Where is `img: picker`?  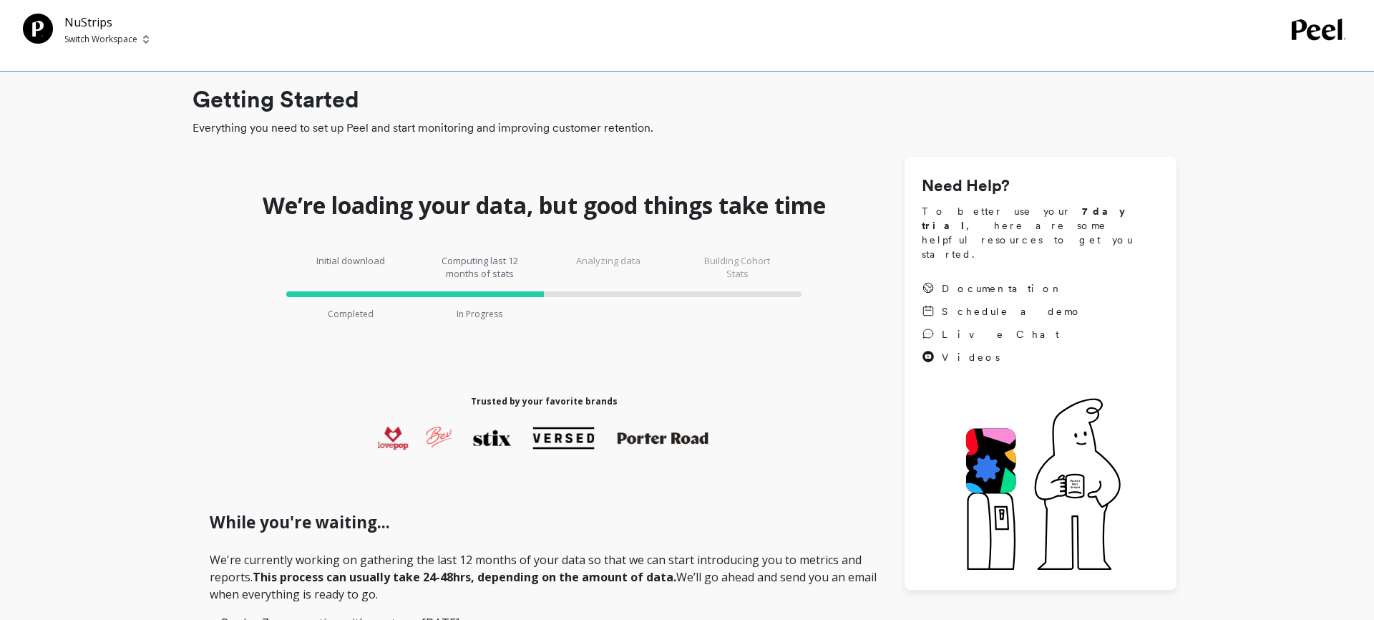 img: picker is located at coordinates (146, 39).